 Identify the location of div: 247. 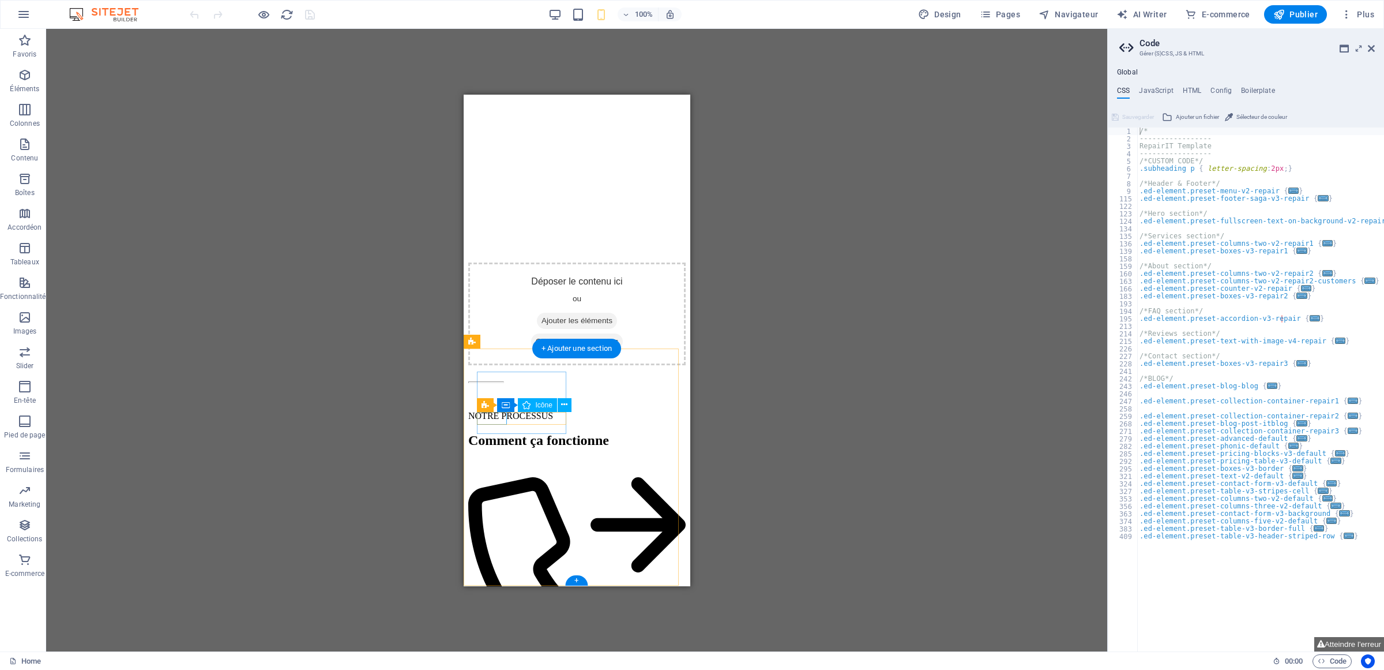
(1124, 401).